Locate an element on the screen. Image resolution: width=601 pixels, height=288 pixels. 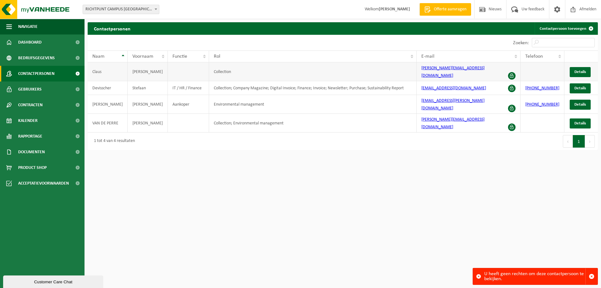
div: Customer Care Chat is located at coordinates (50, 8).